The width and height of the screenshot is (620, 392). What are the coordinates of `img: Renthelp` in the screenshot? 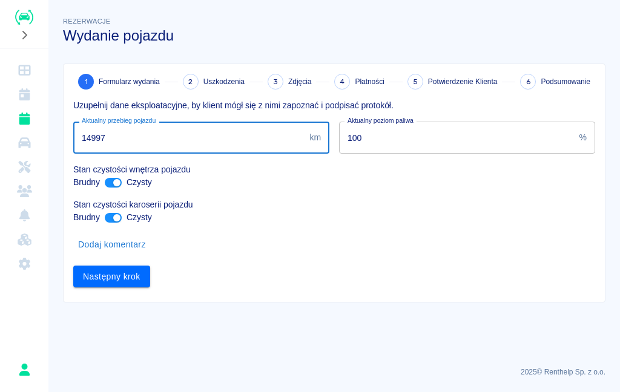 It's located at (24, 17).